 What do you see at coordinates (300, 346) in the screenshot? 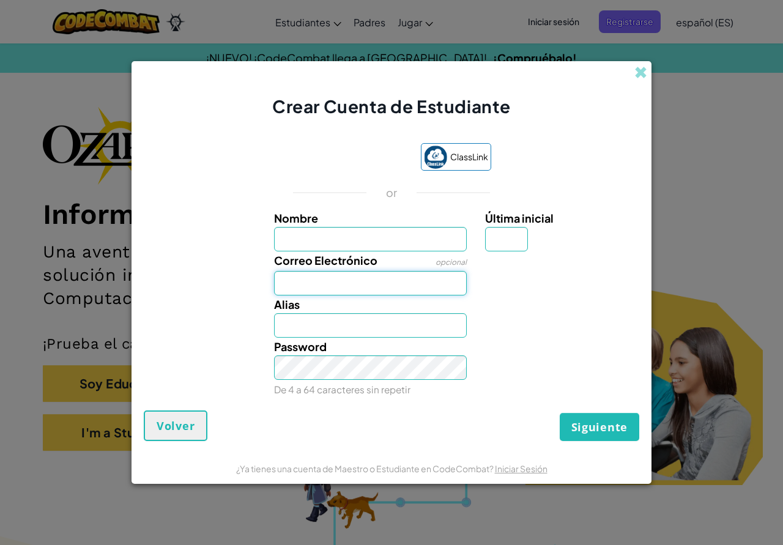
I see `span: Password` at bounding box center [300, 346].